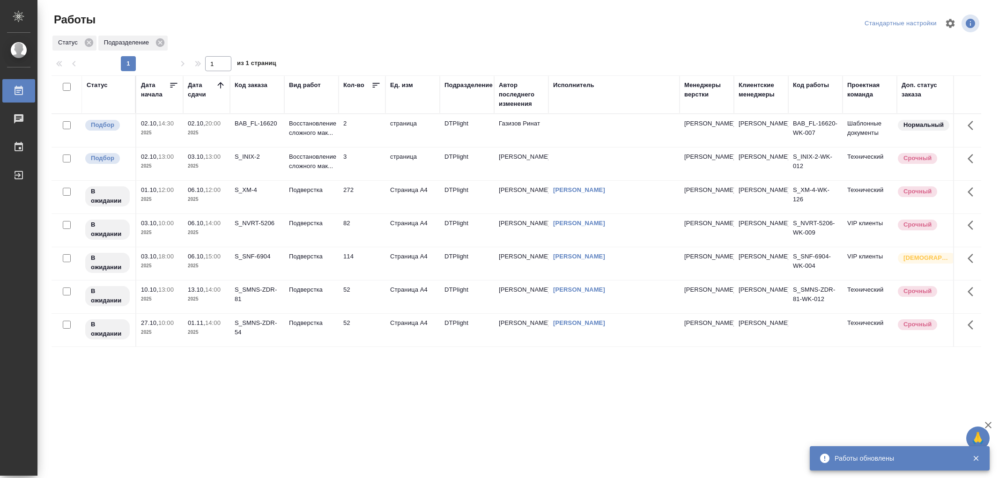 This screenshot has height=478, width=999. I want to click on td: Шаблонные документы, so click(870, 131).